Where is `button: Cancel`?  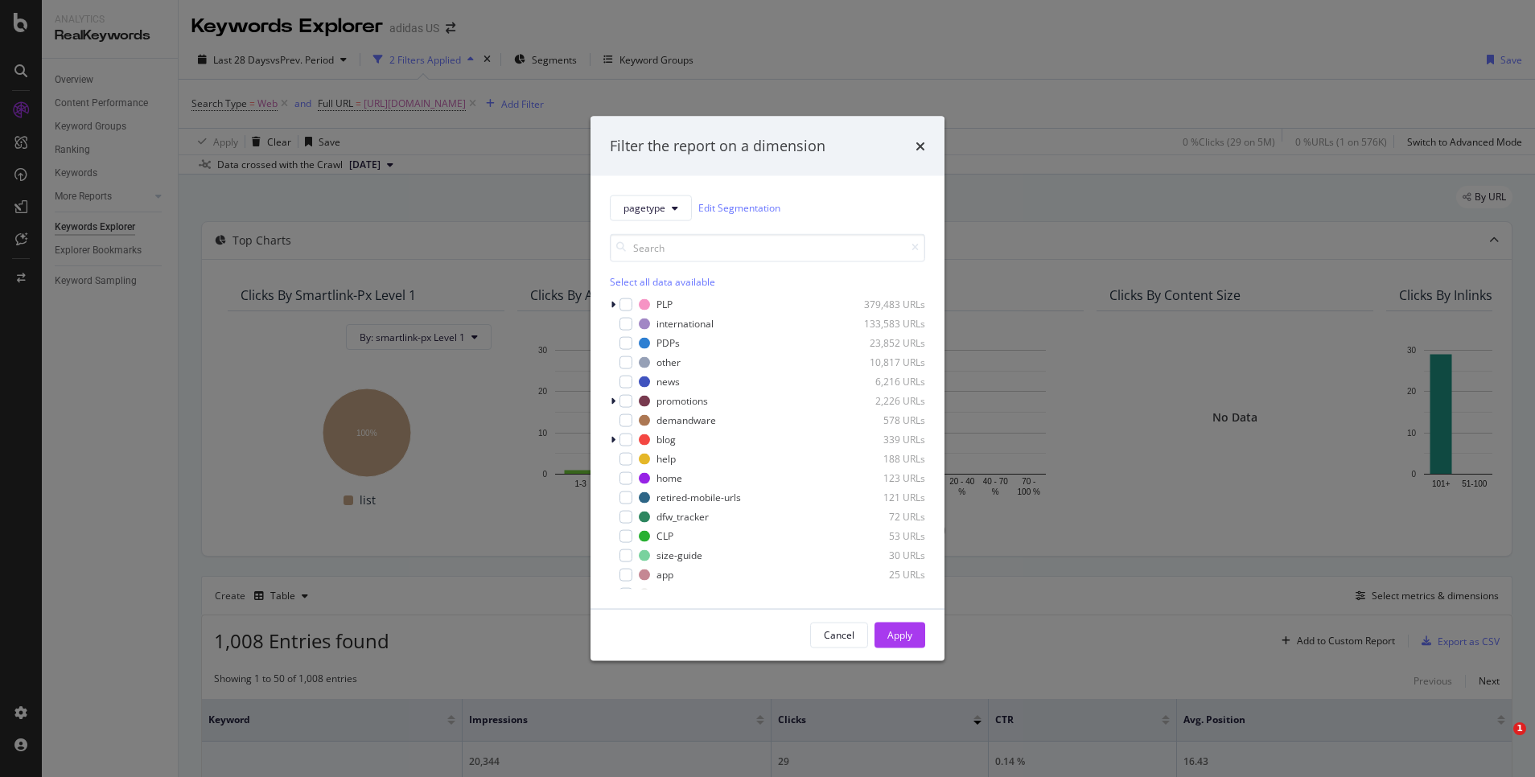 button: Cancel is located at coordinates (839, 635).